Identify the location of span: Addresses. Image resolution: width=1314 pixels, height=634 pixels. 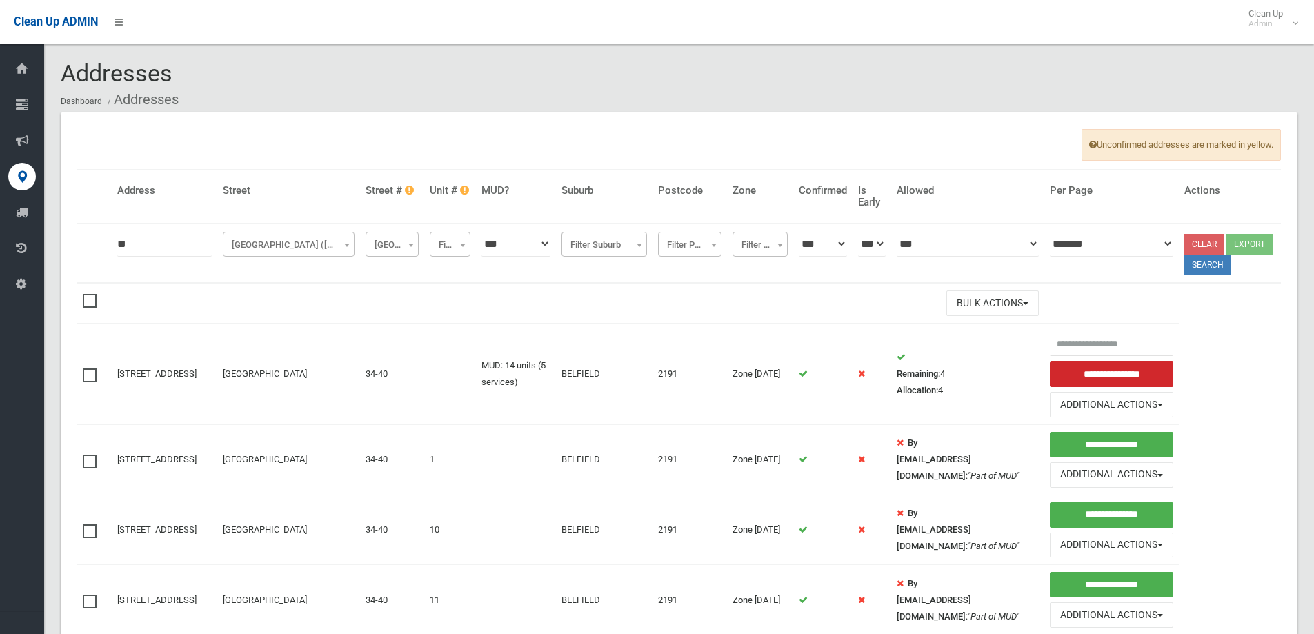
(117, 73).